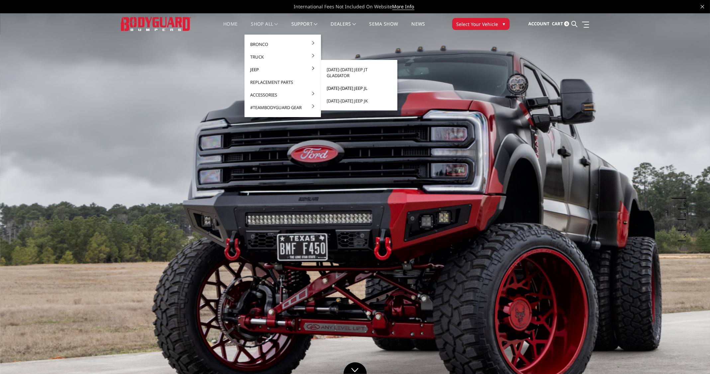 The image size is (710, 374). I want to click on a: Bronco, so click(283, 44).